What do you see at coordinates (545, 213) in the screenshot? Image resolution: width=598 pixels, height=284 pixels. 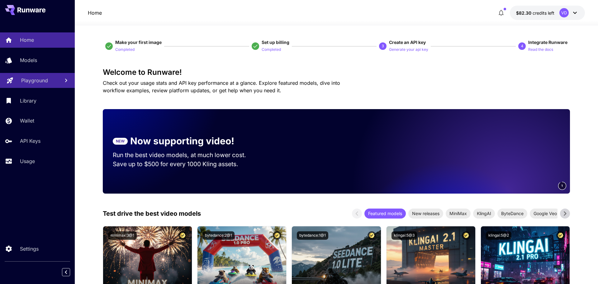 I see `span: Google Veo` at bounding box center [545, 213].